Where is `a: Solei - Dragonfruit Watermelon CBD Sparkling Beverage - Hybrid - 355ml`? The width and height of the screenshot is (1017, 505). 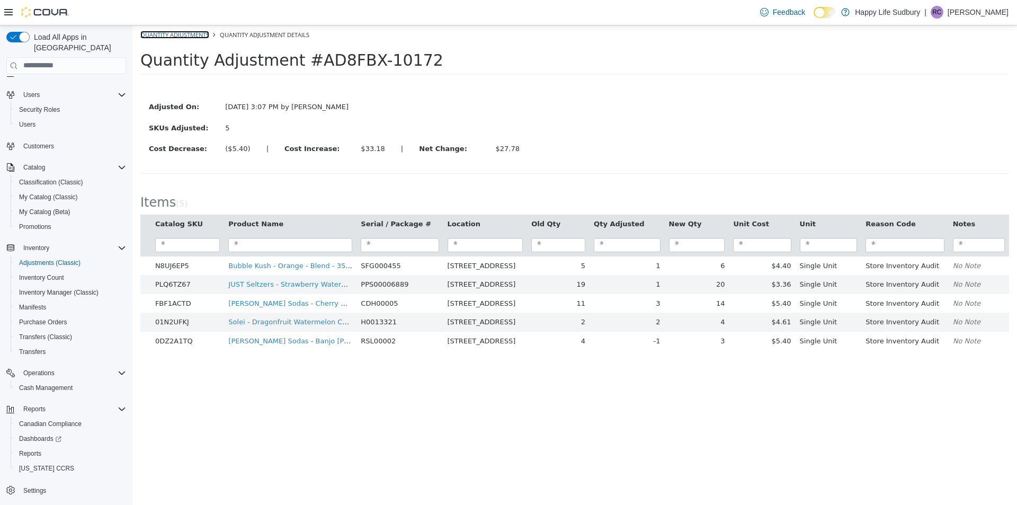
a: Solei - Dragonfruit Watermelon CBD Sparkling Beverage - Hybrid - 355ml is located at coordinates (221, 296).